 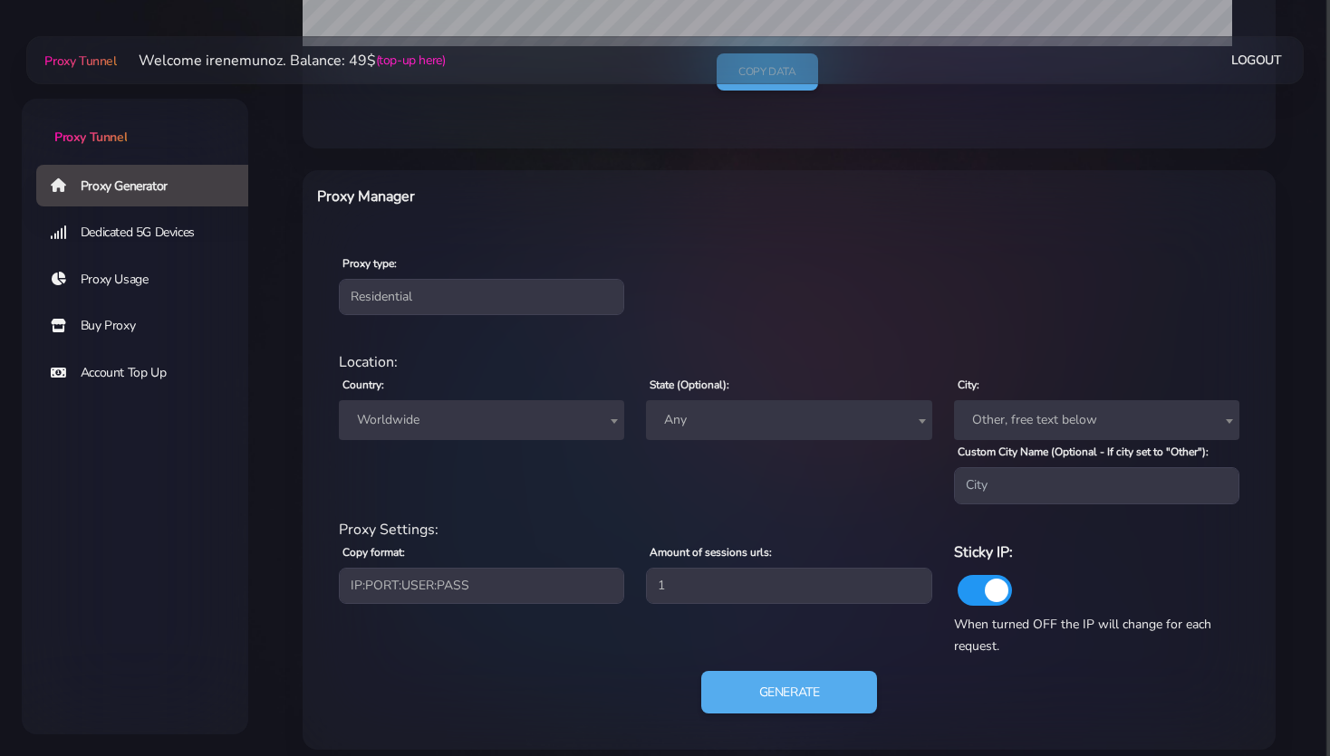 What do you see at coordinates (788, 420) in the screenshot?
I see `span: Any` at bounding box center [788, 420].